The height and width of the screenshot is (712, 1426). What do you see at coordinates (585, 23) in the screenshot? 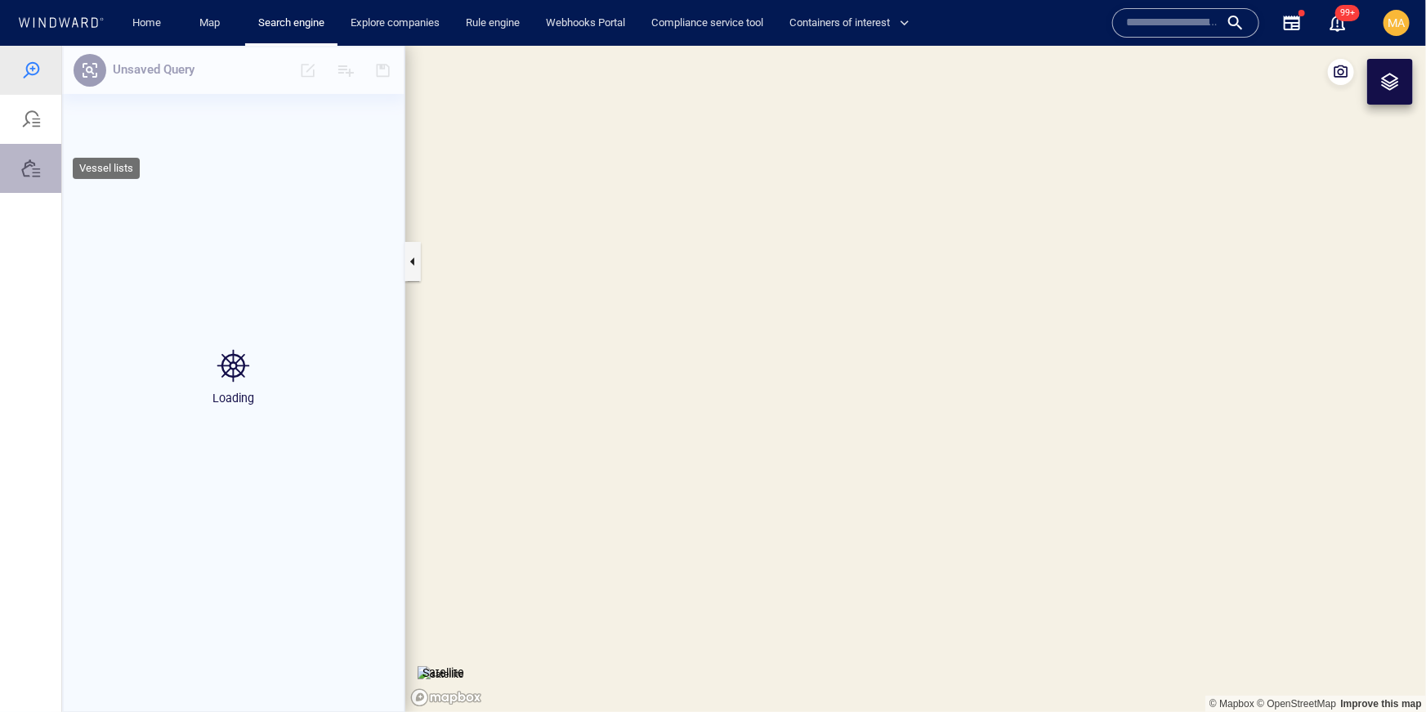
I see `a: Webhooks Portal` at bounding box center [585, 23].